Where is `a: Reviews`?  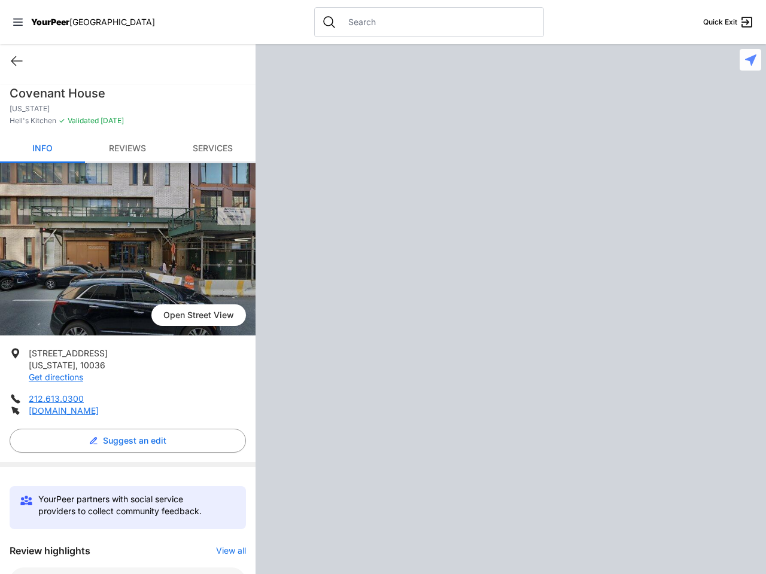
a: Reviews is located at coordinates (127, 149).